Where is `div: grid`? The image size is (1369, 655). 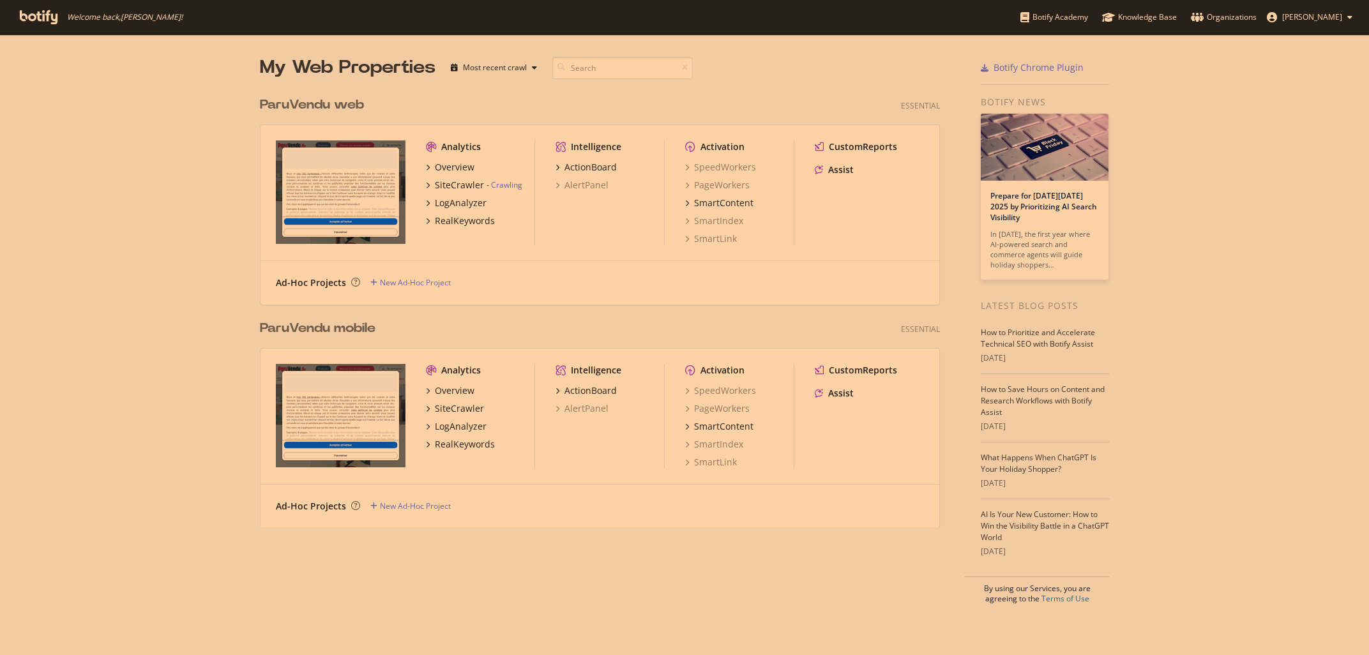 div: grid is located at coordinates (605, 304).